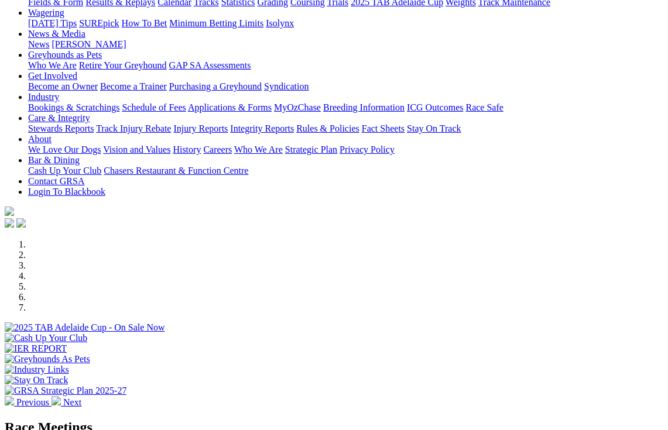  What do you see at coordinates (345, 87) in the screenshot?
I see `div: Get Involved` at bounding box center [345, 87].